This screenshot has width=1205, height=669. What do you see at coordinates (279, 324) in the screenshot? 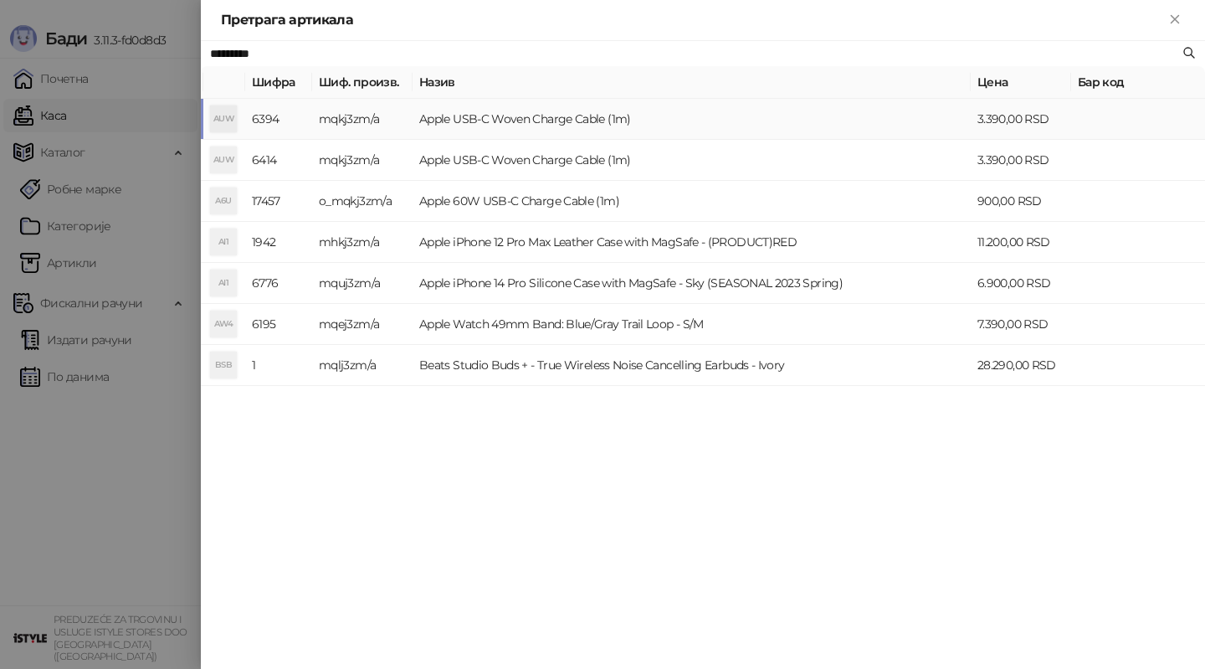
I see `td: 6195` at bounding box center [279, 324].